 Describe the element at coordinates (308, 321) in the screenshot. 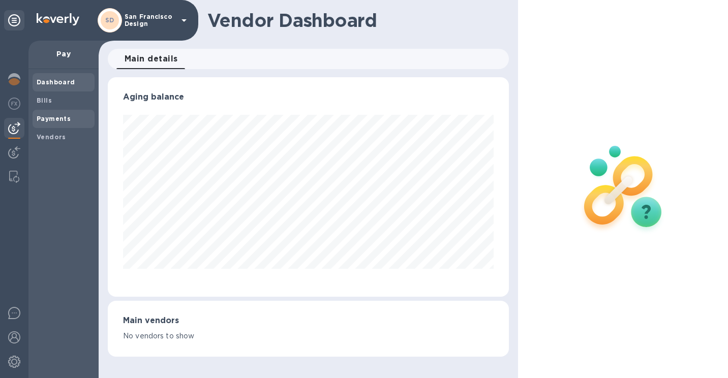

I see `h3: Main vendors` at that location.